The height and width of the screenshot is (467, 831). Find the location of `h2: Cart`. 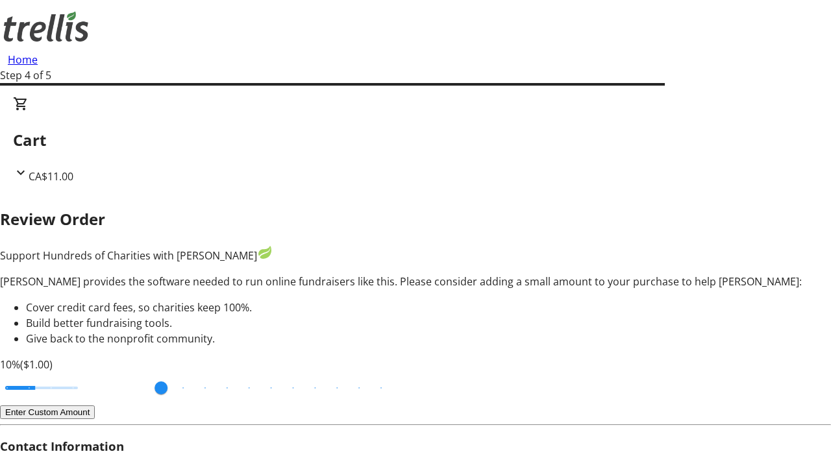

h2: Cart is located at coordinates (416, 140).